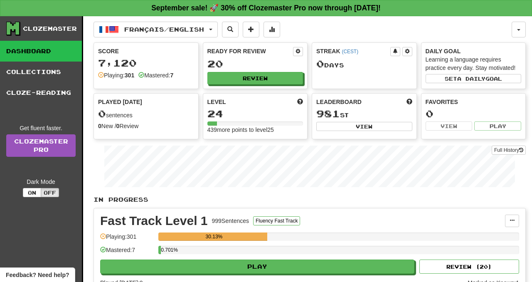 The image size is (532, 282). What do you see at coordinates (214, 237) in the screenshot?
I see `div: 30.13%` at bounding box center [214, 237].